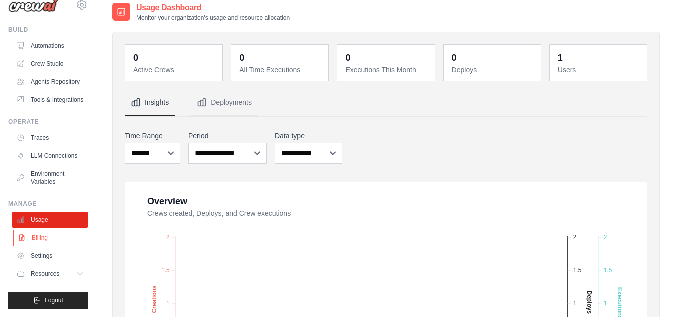  Describe the element at coordinates (50, 178) in the screenshot. I see `a: Environment Variables` at that location.